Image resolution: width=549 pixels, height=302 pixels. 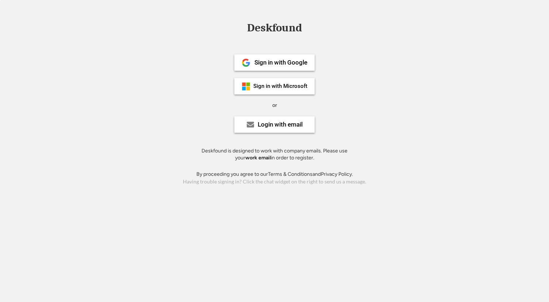 What do you see at coordinates (280, 124) in the screenshot?
I see `div: Login with email` at bounding box center [280, 124].